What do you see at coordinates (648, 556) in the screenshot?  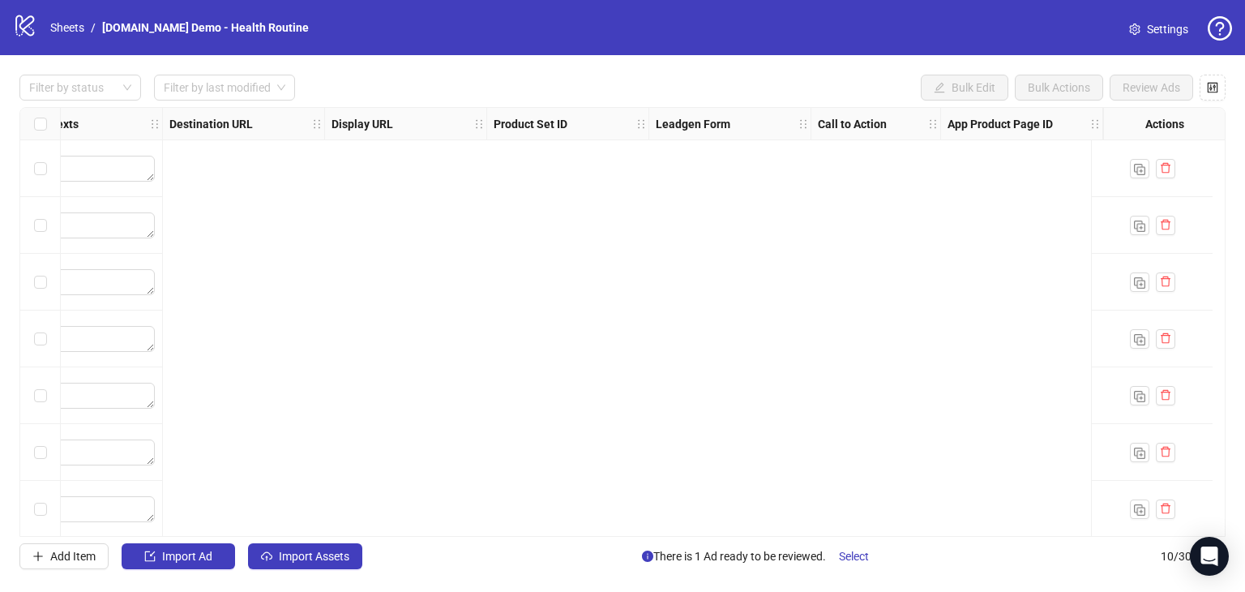 I see `span: info-circle` at bounding box center [648, 556].